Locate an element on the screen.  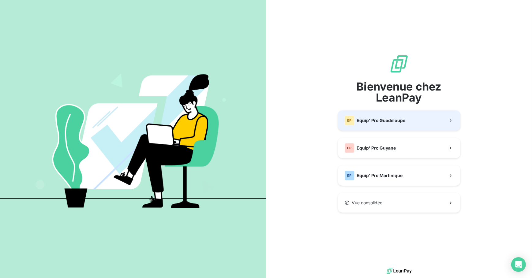
div: Open Intercom Messenger is located at coordinates (519, 265).